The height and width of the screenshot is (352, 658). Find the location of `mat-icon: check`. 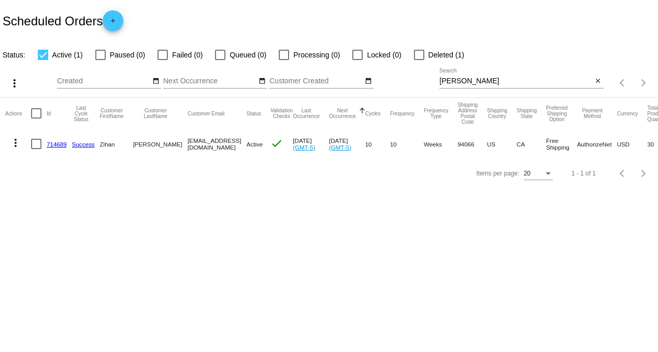

mat-icon: check is located at coordinates (277, 144).